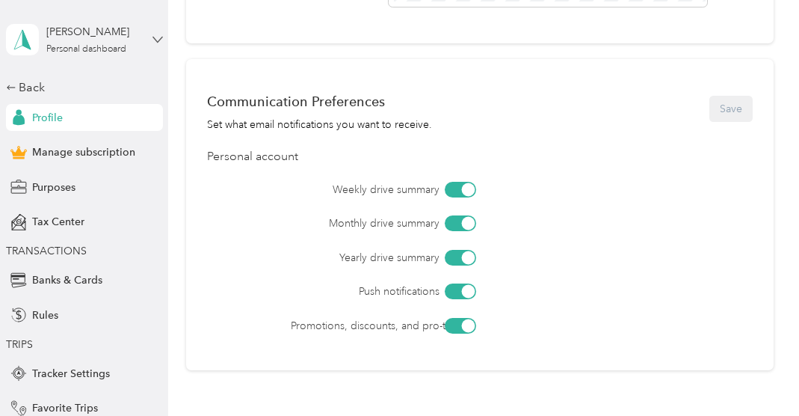  Describe the element at coordinates (45, 315) in the screenshot. I see `span: Rules` at that location.